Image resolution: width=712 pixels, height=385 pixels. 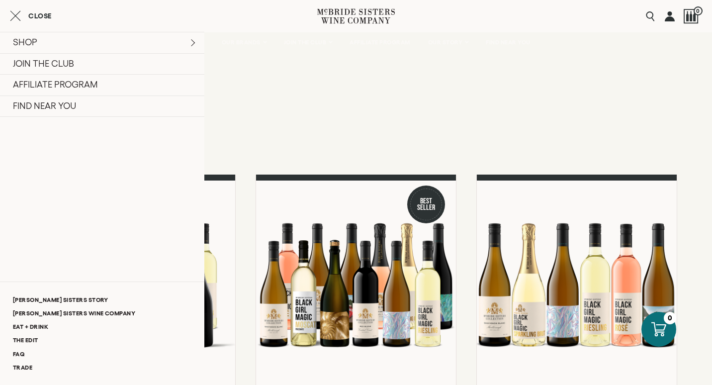 I want to click on a: OUR STORY, so click(x=448, y=42).